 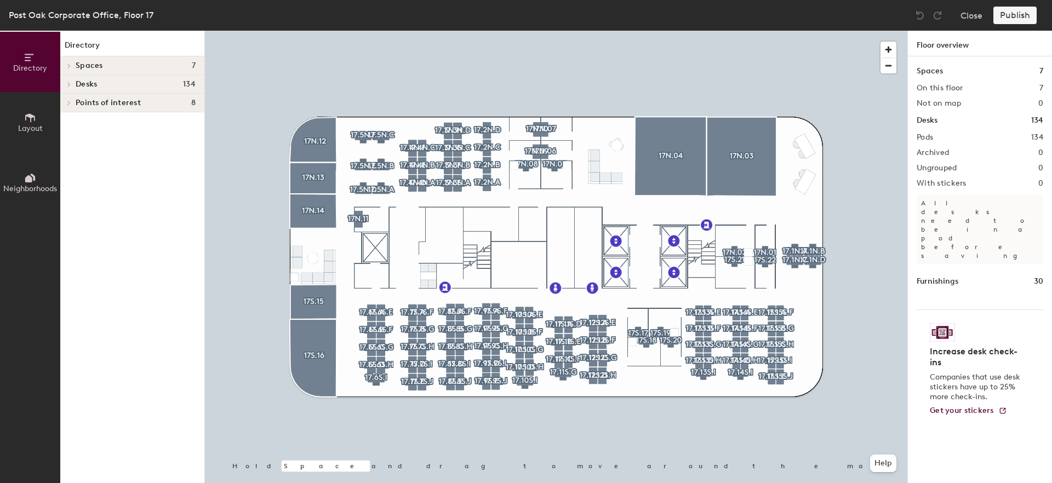 What do you see at coordinates (942, 184) in the screenshot?
I see `h2: With stickers` at bounding box center [942, 184].